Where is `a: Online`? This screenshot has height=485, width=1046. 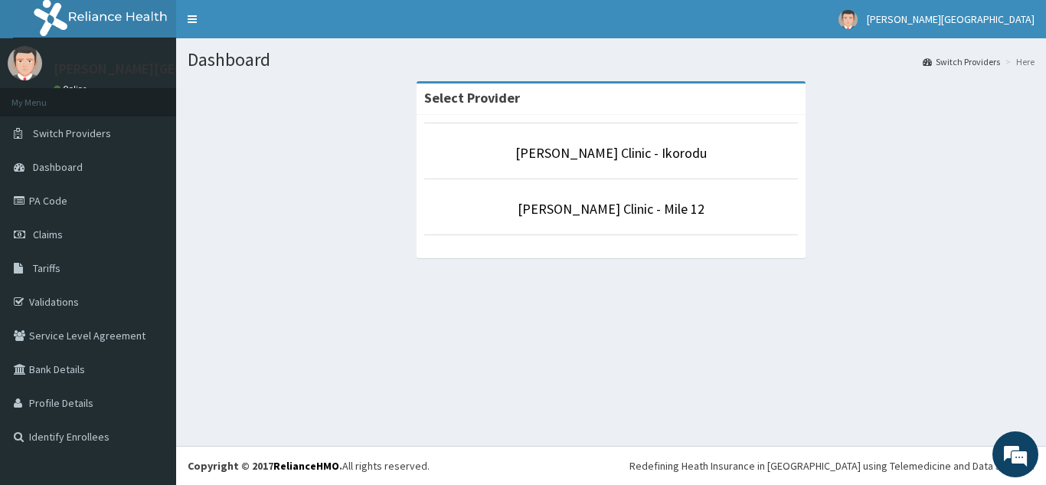 a: Online is located at coordinates (72, 89).